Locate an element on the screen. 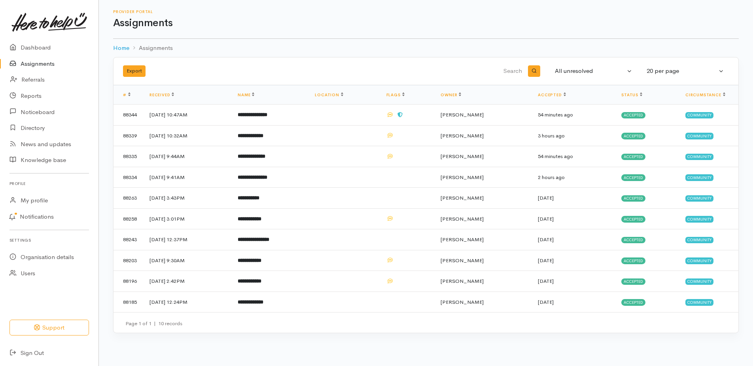 This screenshot has width=753, height=366. button: Support is located at coordinates (49, 327).